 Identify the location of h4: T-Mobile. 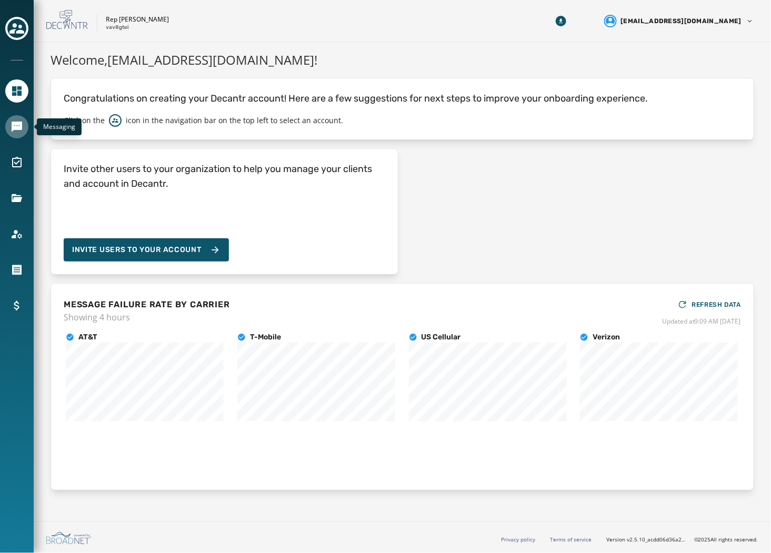
(265, 337).